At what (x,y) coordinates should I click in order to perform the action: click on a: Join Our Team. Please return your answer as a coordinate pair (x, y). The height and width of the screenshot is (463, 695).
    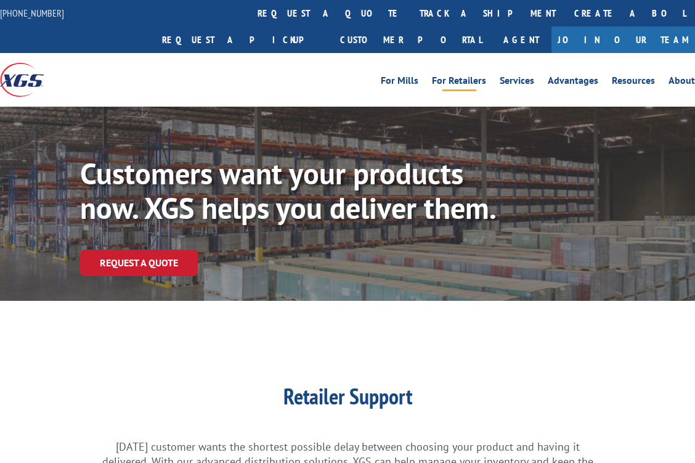
    Looking at the image, I should click on (623, 39).